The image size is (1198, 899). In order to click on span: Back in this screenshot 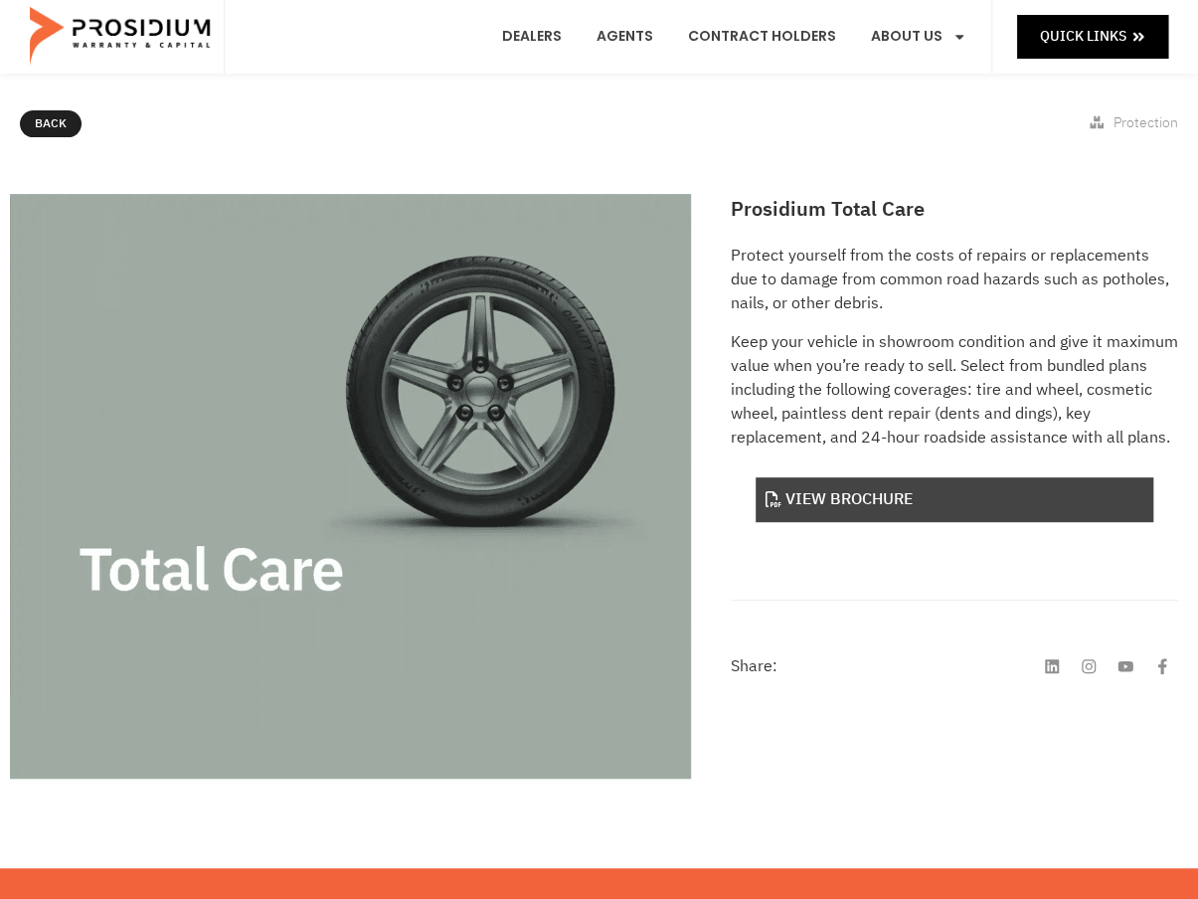, I will do `click(51, 124)`.